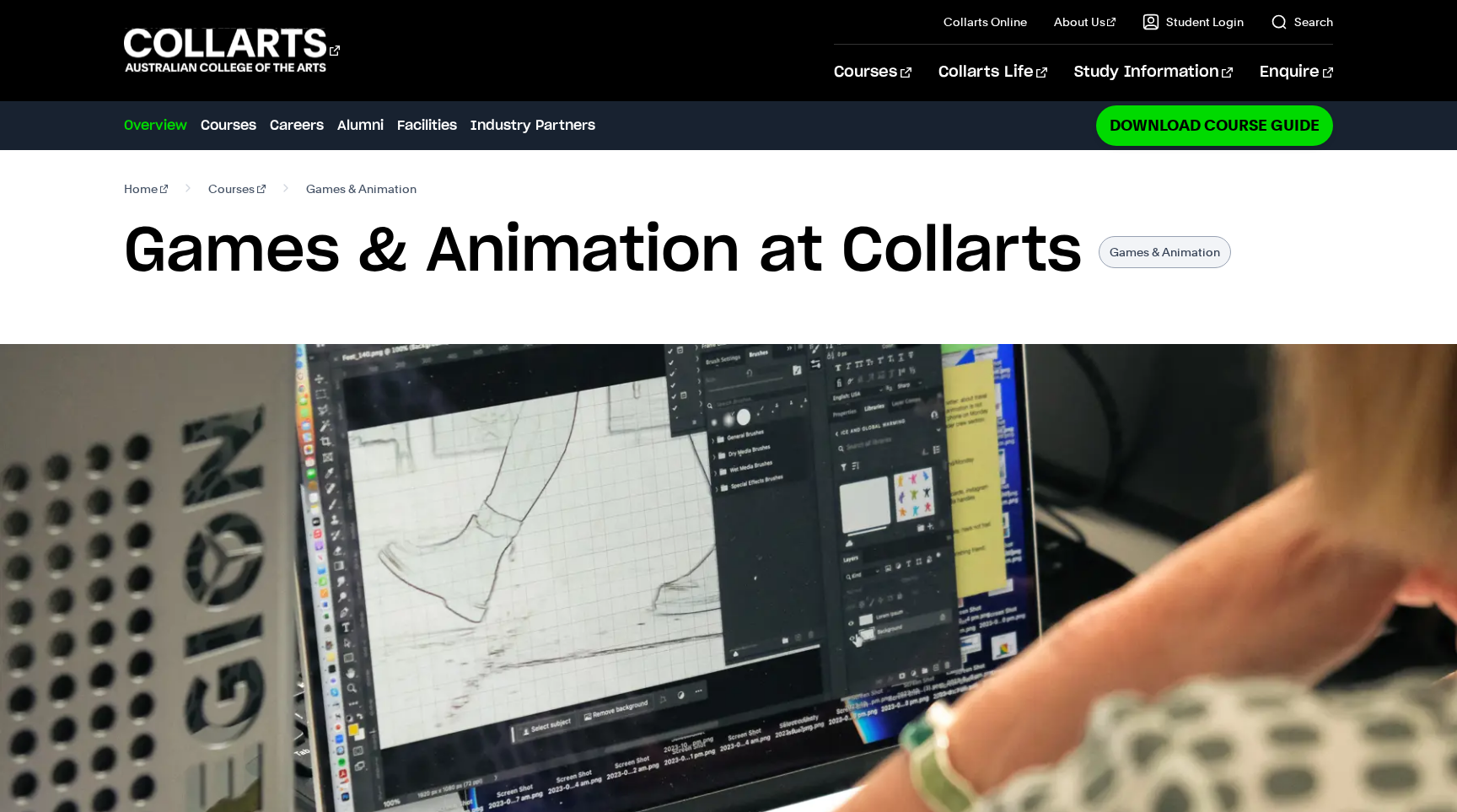 This screenshot has width=1457, height=812. I want to click on span: Games & Animation, so click(361, 189).